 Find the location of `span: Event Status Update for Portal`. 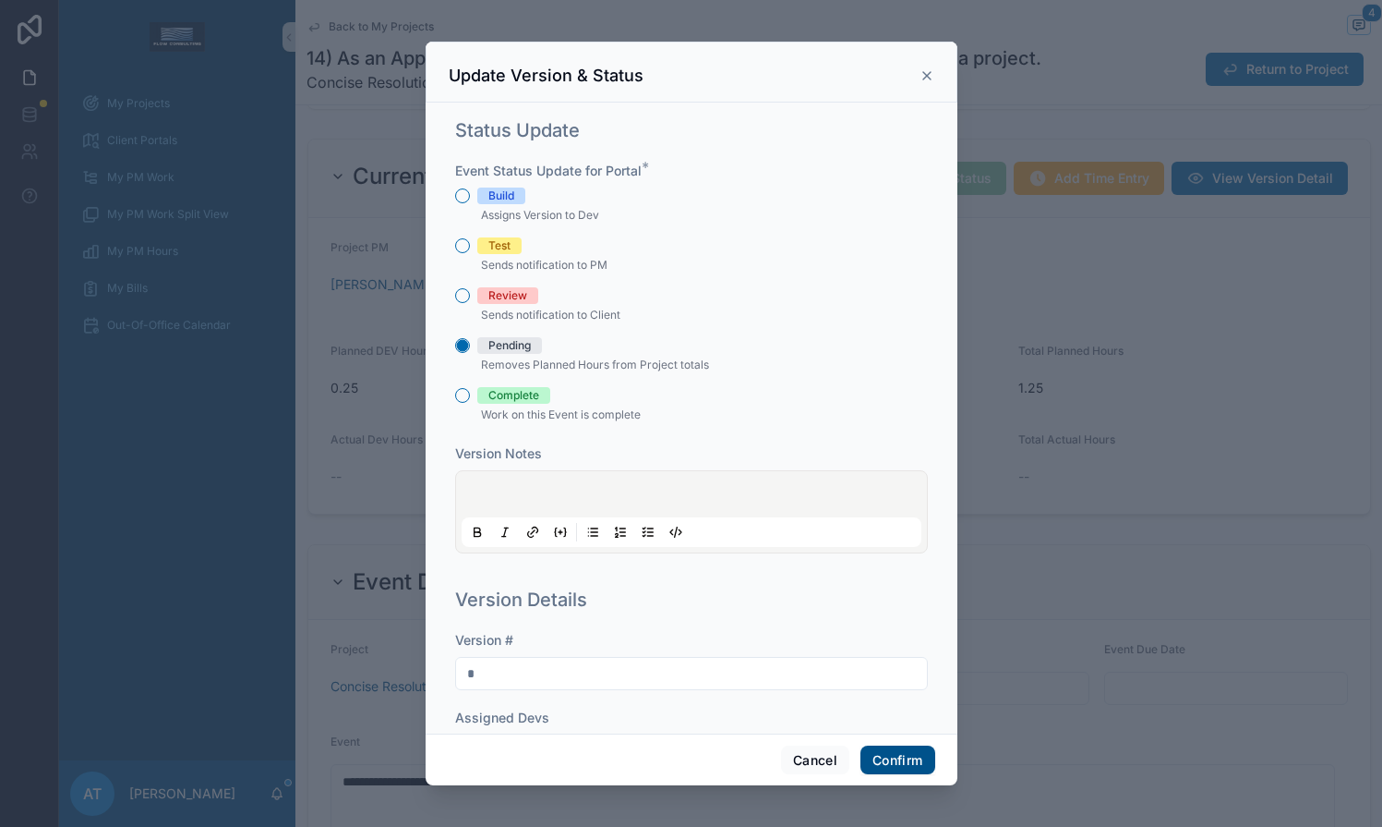

span: Event Status Update for Portal is located at coordinates (549, 170).